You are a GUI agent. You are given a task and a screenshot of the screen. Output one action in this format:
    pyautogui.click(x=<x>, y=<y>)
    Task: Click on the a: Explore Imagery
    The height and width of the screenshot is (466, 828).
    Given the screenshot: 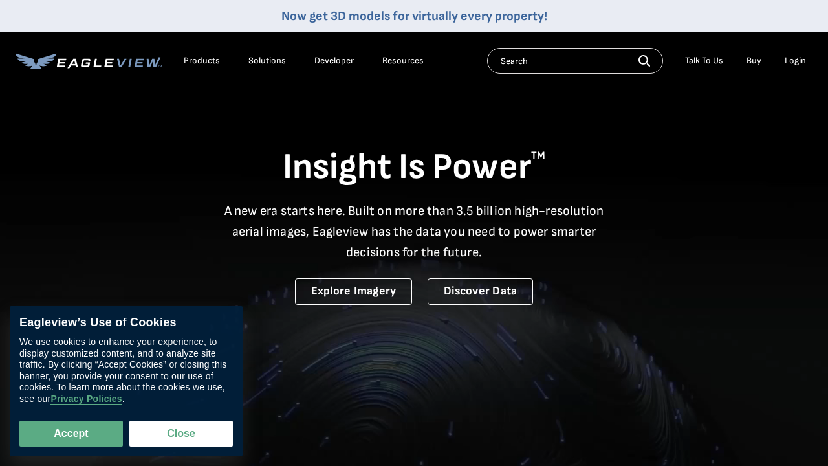 What is the action you would take?
    pyautogui.click(x=354, y=291)
    